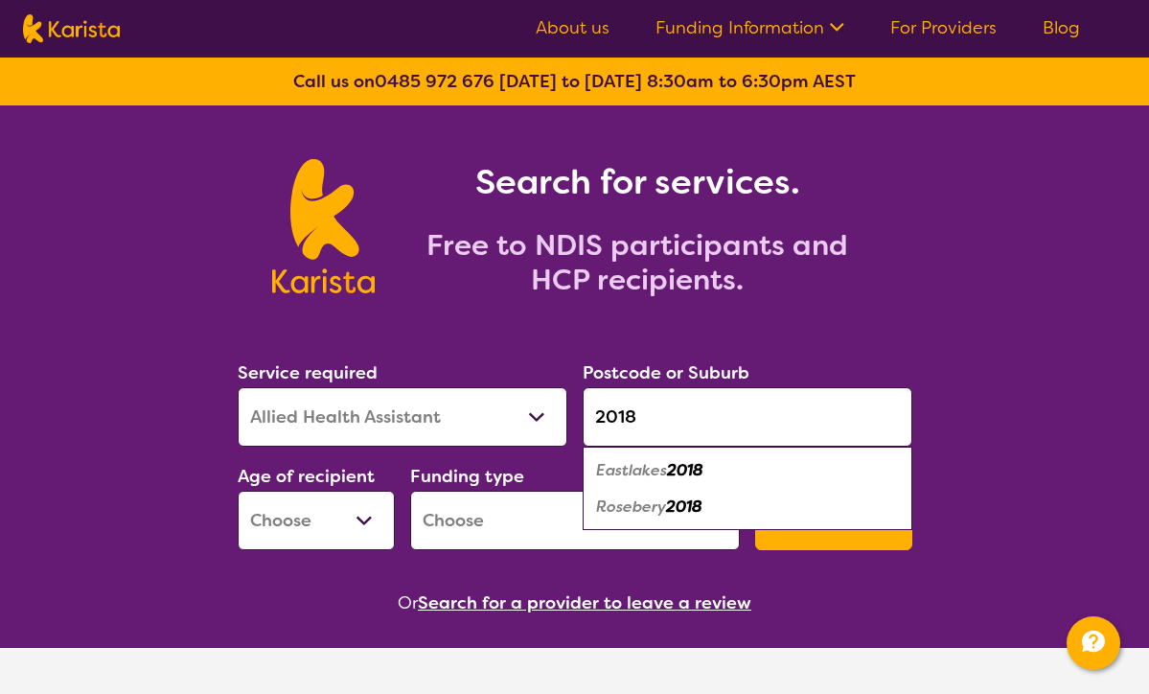 The width and height of the screenshot is (1149, 694). Describe the element at coordinates (637, 182) in the screenshot. I see `h1: Search for services.` at that location.